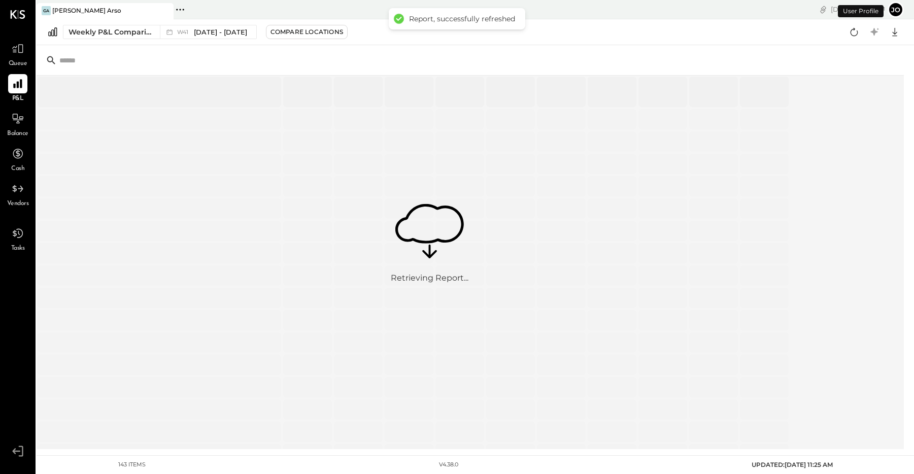 Image resolution: width=914 pixels, height=474 pixels. I want to click on button: jo, so click(896, 10).